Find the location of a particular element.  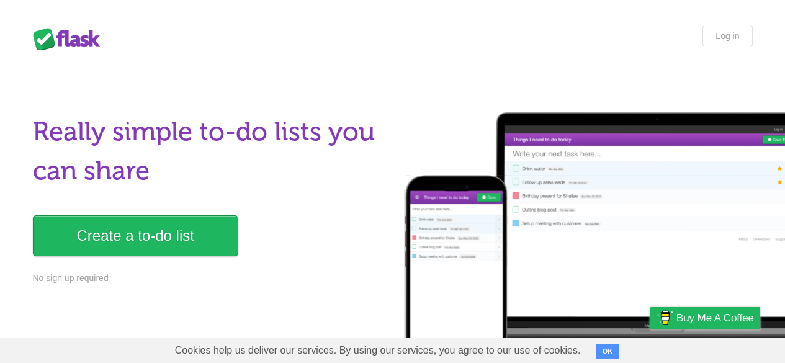

span: Buy me a coffee is located at coordinates (714, 318).